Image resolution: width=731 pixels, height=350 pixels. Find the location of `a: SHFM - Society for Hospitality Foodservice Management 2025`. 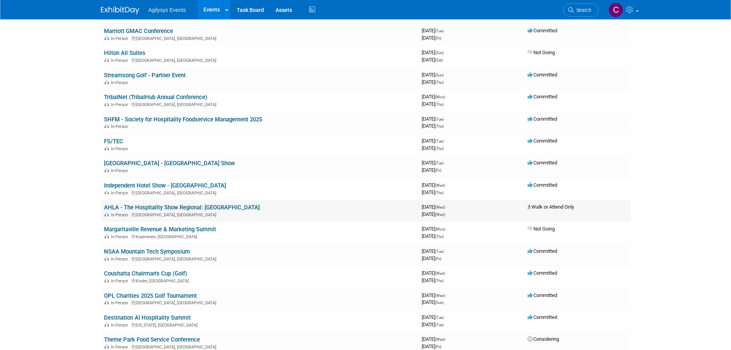

a: SHFM - Society for Hospitality Foodservice Management 2025 is located at coordinates (183, 119).